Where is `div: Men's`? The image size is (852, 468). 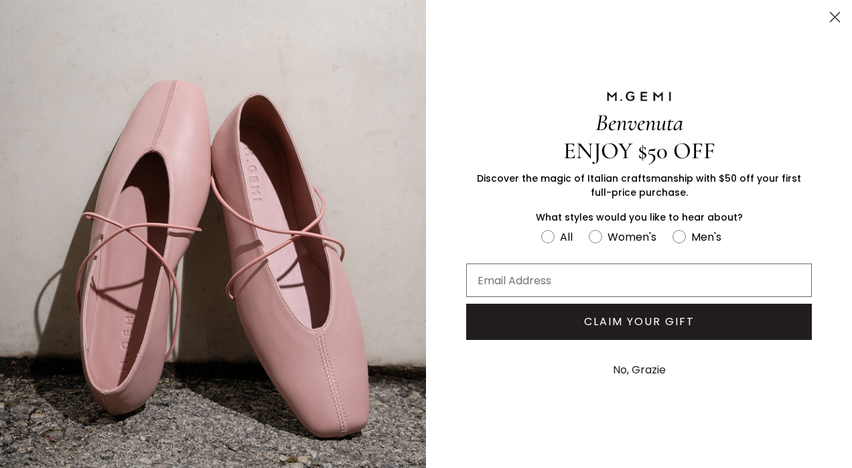 div: Men's is located at coordinates (706, 237).